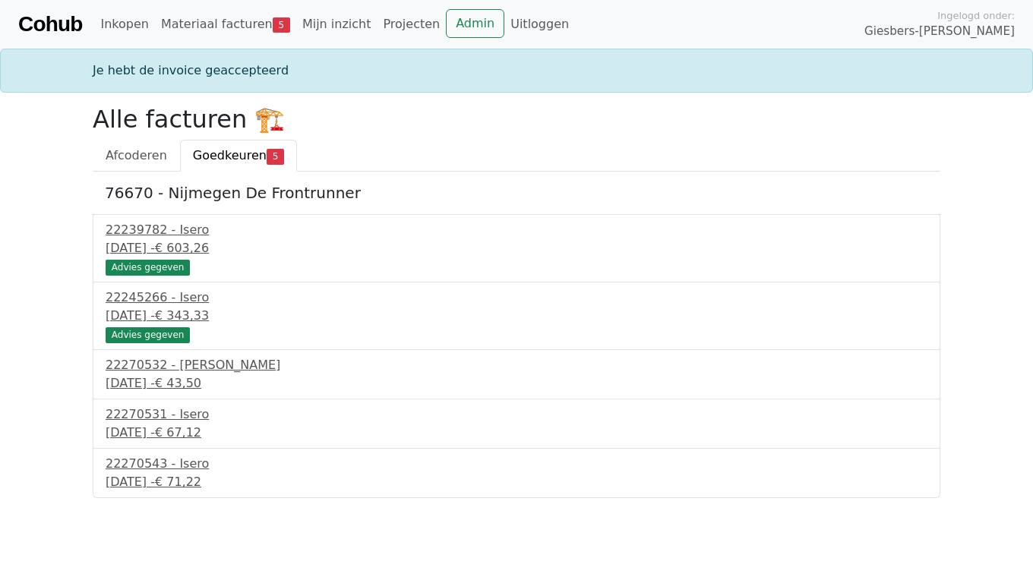 This screenshot has height=574, width=1033. Describe the element at coordinates (475, 24) in the screenshot. I see `a: Admin` at that location.